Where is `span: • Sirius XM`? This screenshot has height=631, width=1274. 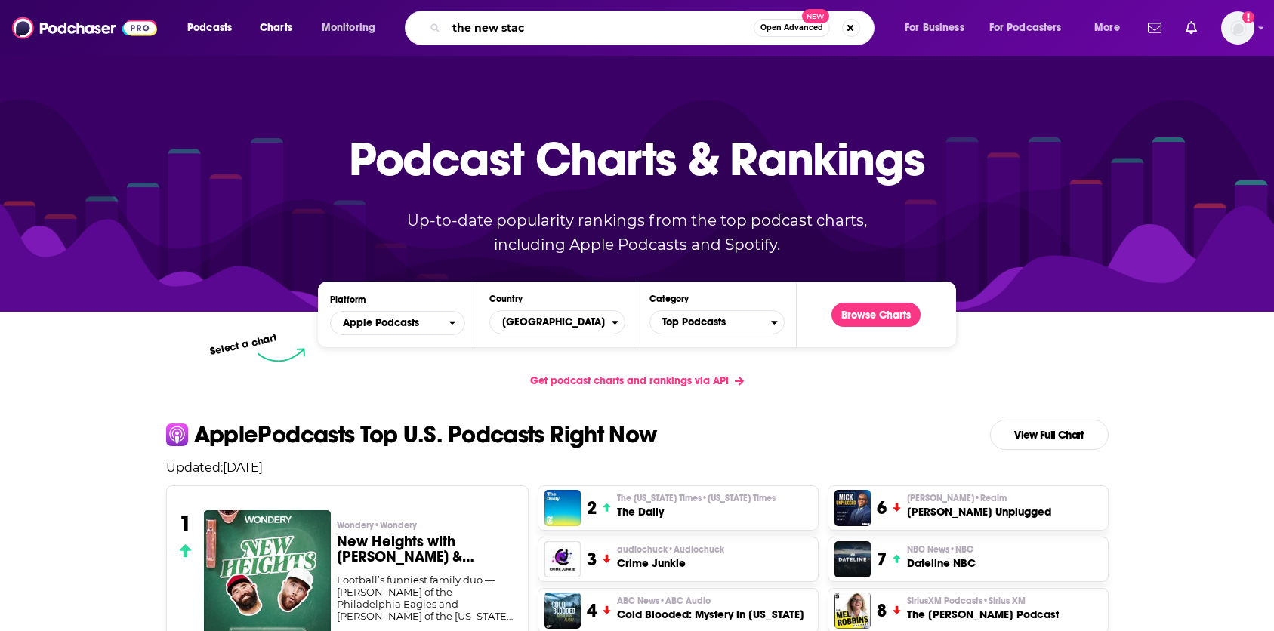 span: • Sirius XM is located at coordinates (1003, 601).